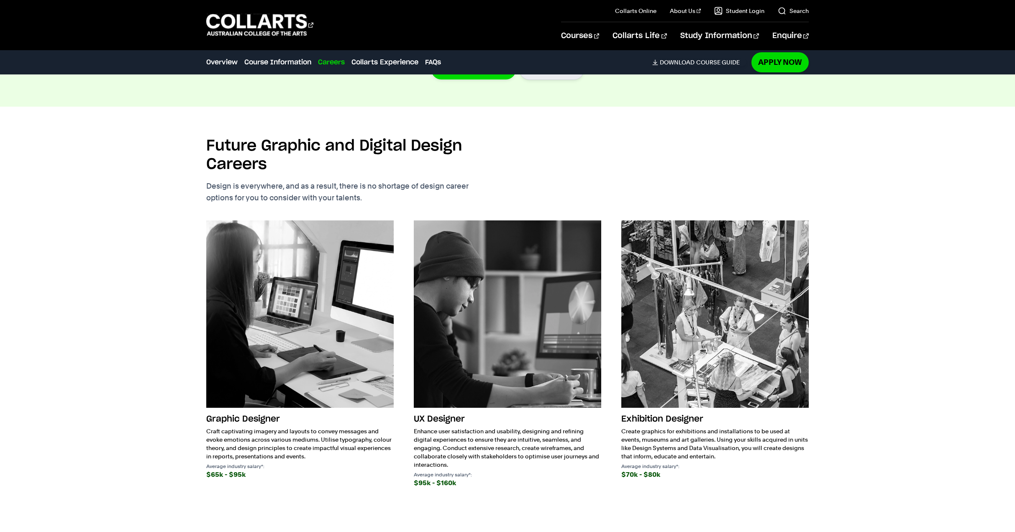  Describe the element at coordinates (739, 11) in the screenshot. I see `a: Student Login` at that location.